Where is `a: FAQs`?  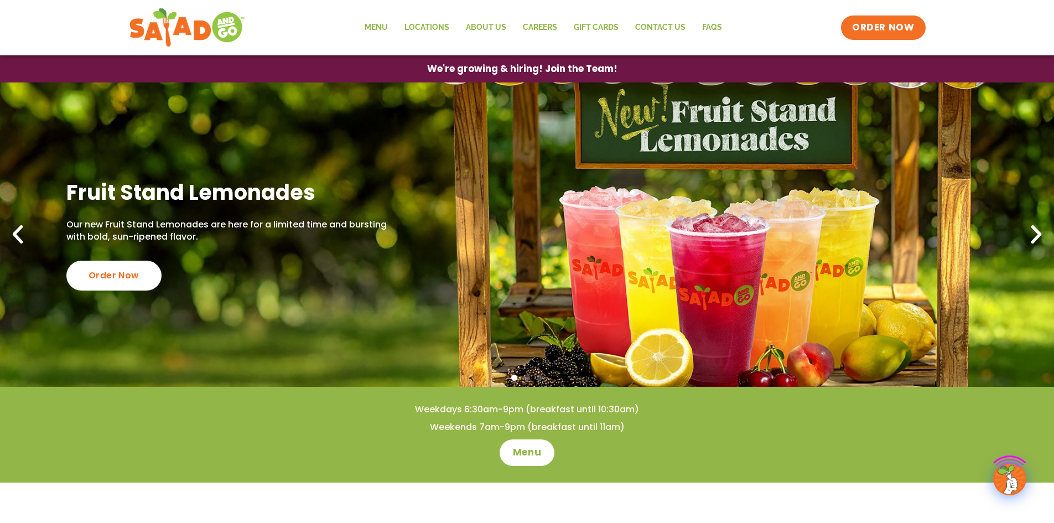 a: FAQs is located at coordinates (712, 28).